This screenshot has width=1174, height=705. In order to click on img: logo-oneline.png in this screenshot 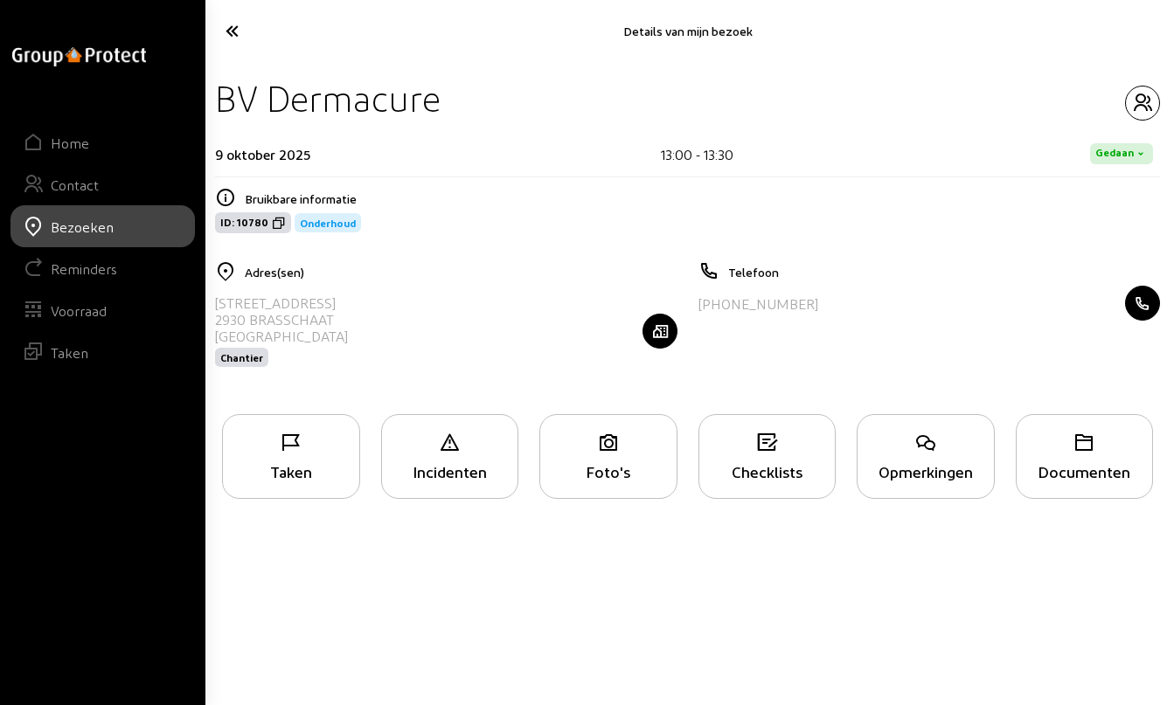, I will do `click(79, 57)`.